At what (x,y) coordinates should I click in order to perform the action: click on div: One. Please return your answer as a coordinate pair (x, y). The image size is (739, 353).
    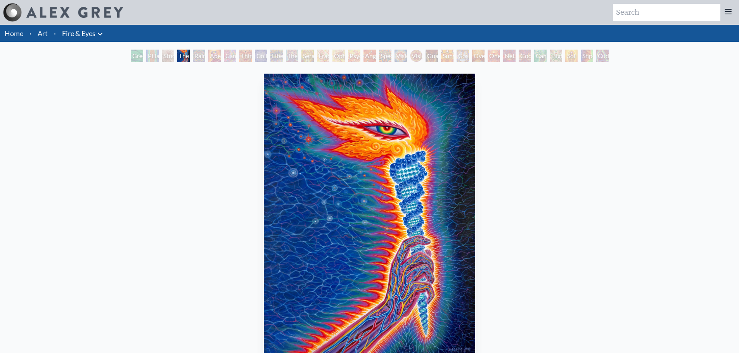
    Looking at the image, I should click on (494, 56).